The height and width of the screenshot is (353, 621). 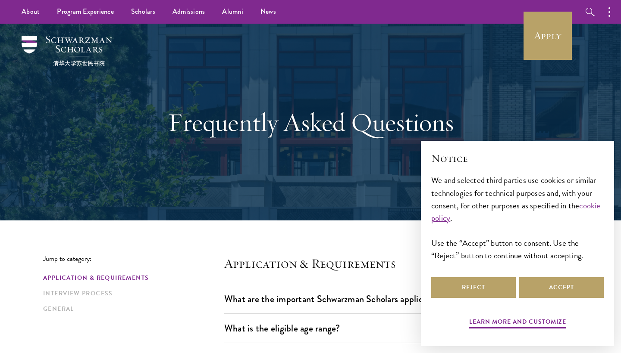 I want to click on img: Schwarzman Scholars, so click(x=67, y=51).